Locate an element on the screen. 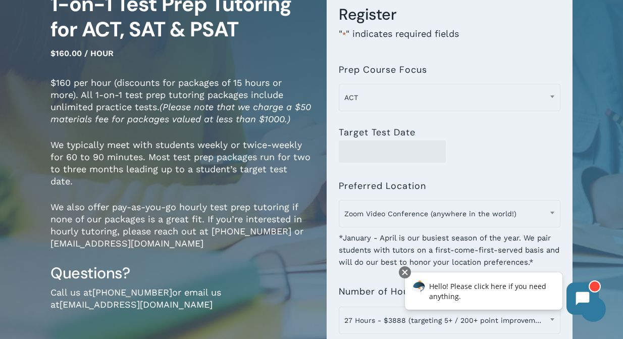  img: Avatar is located at coordinates (25, 22).